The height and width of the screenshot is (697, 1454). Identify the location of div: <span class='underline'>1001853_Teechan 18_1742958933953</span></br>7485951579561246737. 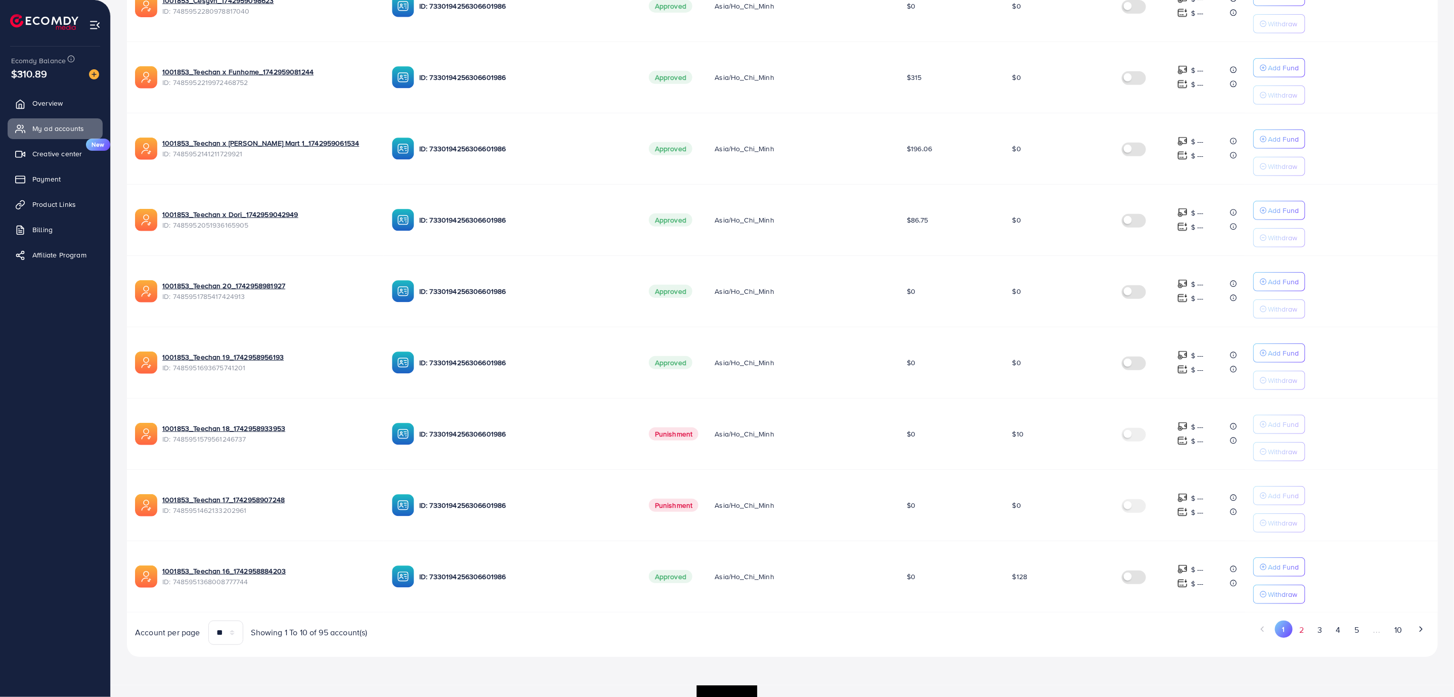
(269, 433).